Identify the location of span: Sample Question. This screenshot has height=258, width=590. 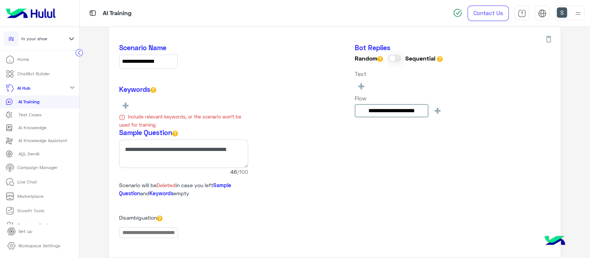
(175, 189).